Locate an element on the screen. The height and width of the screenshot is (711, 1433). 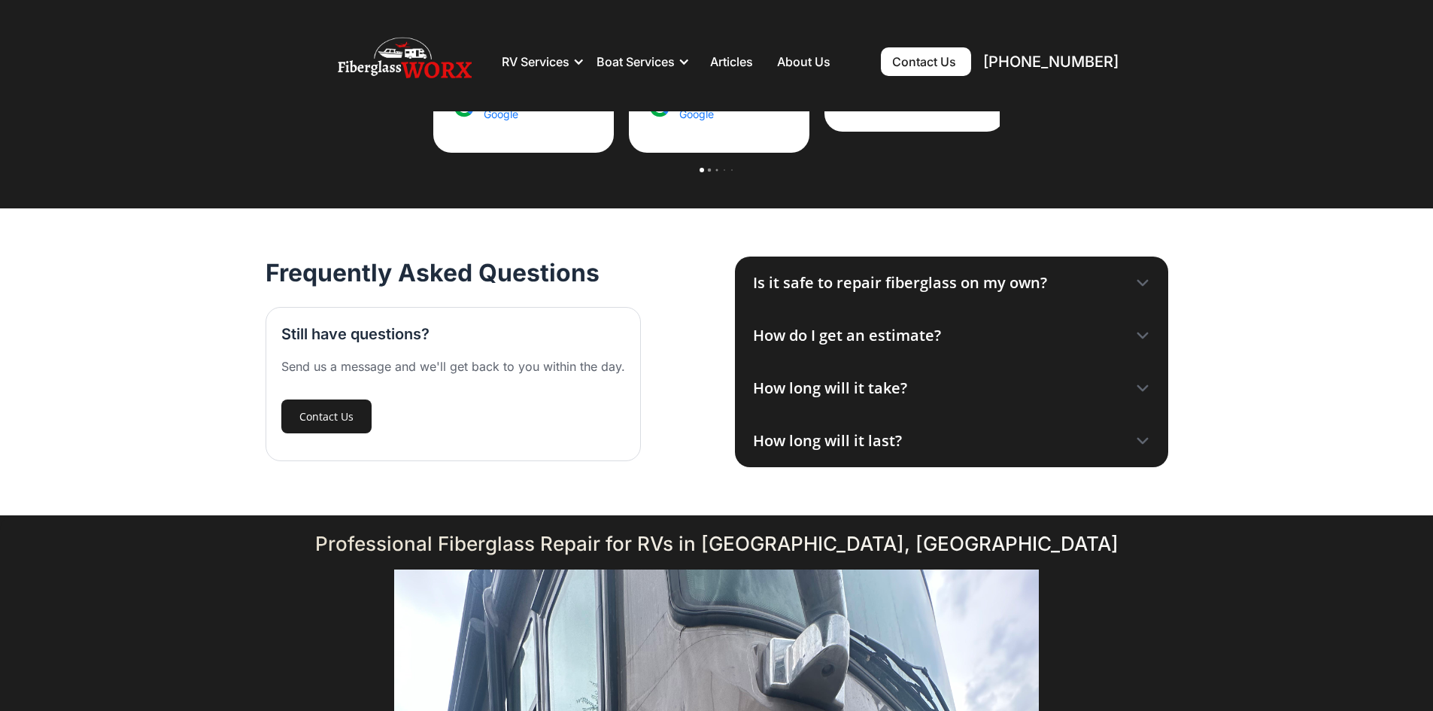
div: Is it safe to repair fiberglass on my own? is located at coordinates (900, 283).